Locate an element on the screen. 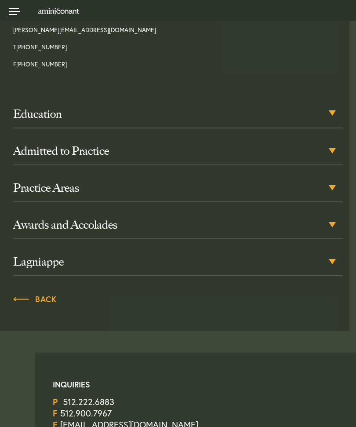 This screenshot has width=356, height=427. h3: Lagniappe is located at coordinates (178, 262).